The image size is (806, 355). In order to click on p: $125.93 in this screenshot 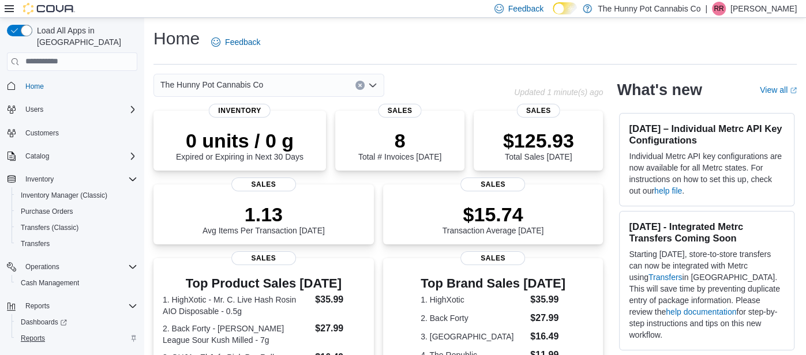, I will do `click(538, 141)`.